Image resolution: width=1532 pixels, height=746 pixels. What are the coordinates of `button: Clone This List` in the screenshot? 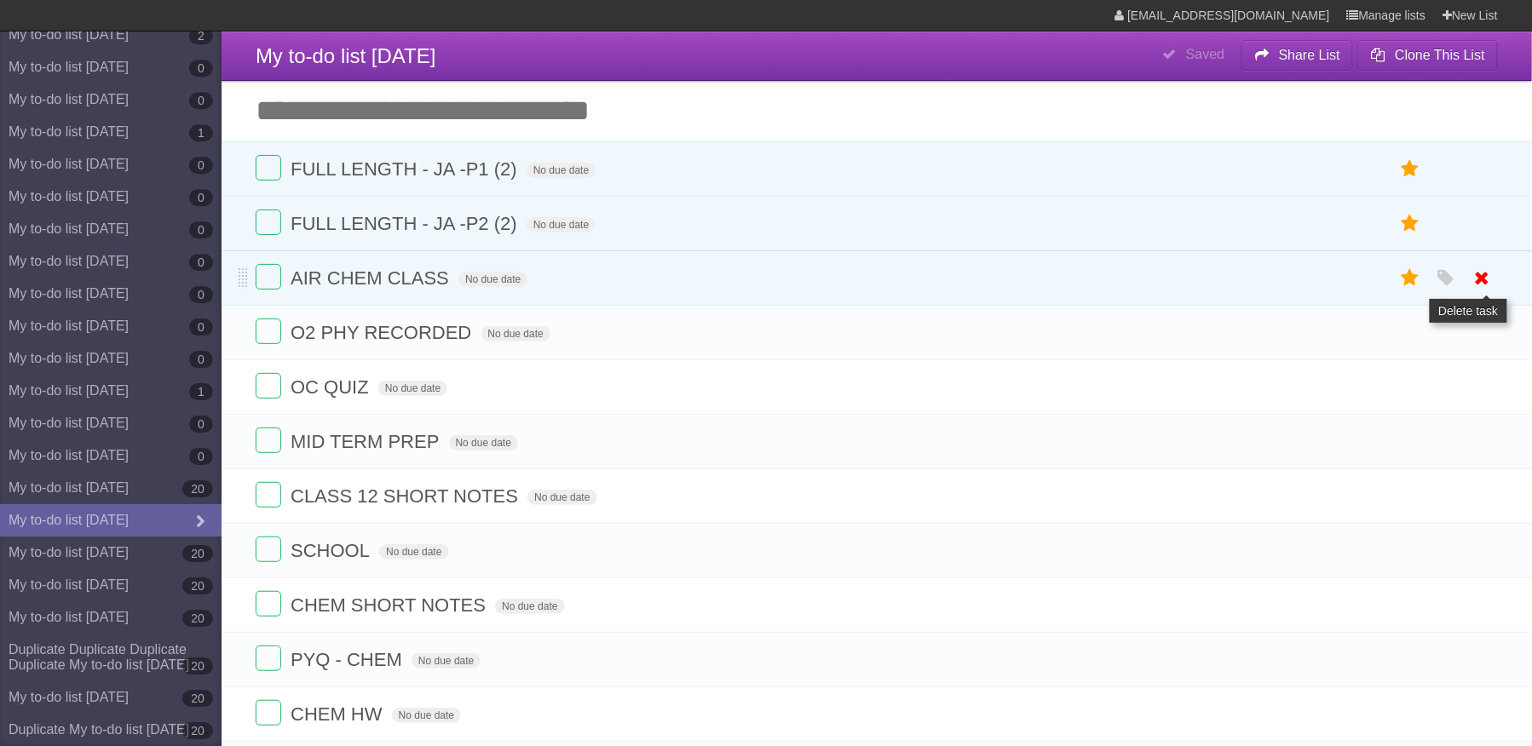 It's located at (1427, 55).